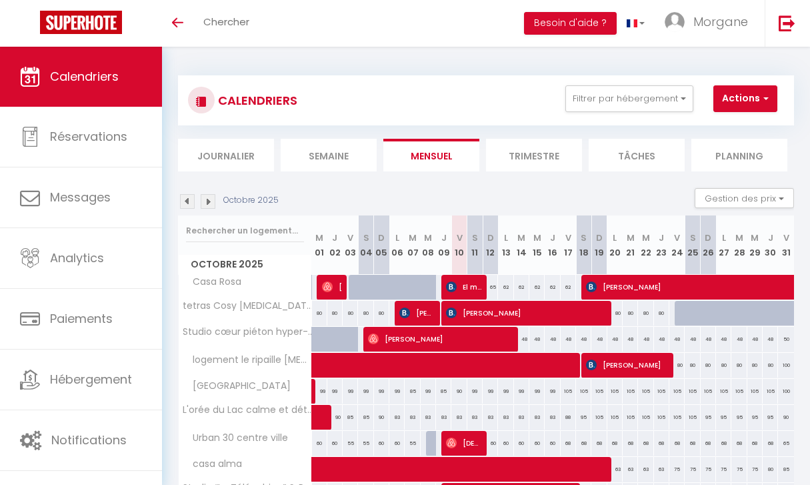 The width and height of the screenshot is (810, 485). I want to click on button: Gestion des prix, so click(744, 198).